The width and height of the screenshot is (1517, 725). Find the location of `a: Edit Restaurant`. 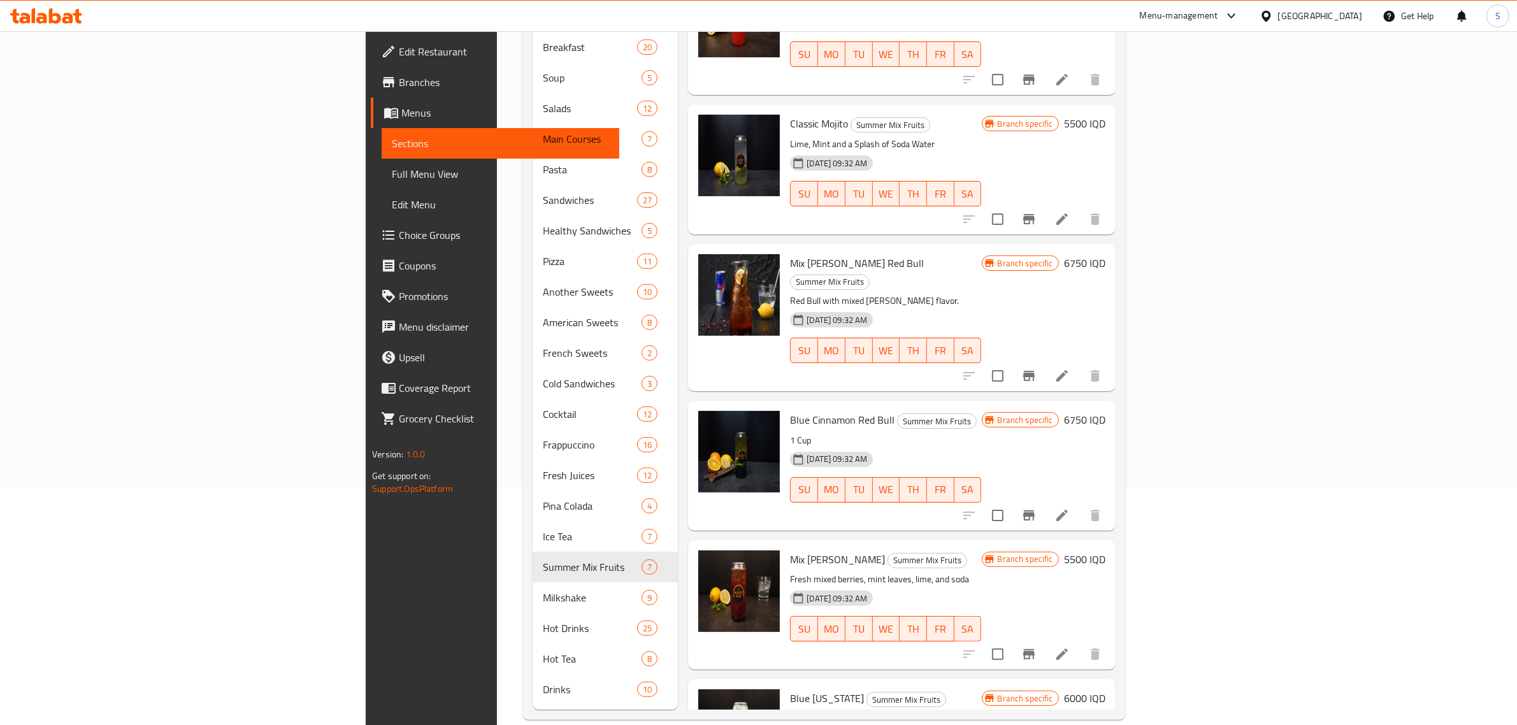

a: Edit Restaurant is located at coordinates (495, 52).